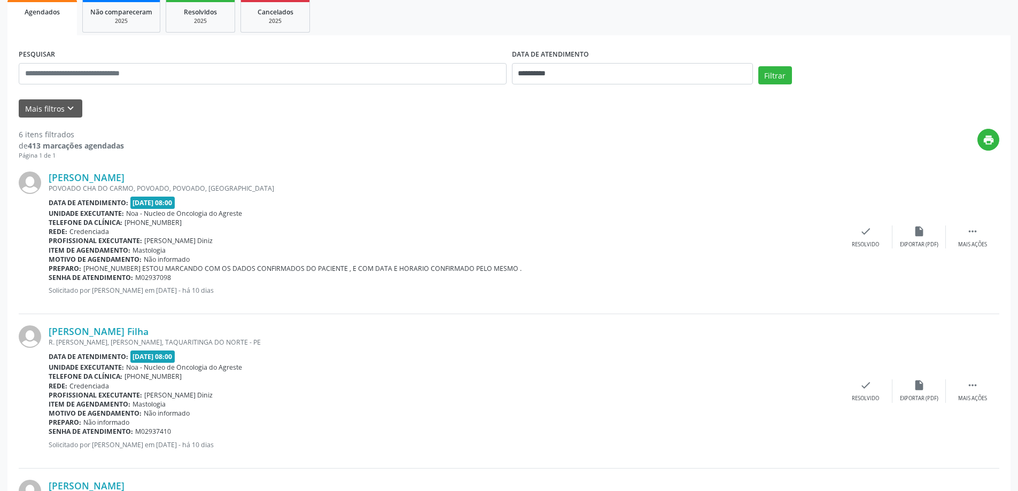 This screenshot has height=491, width=1018. What do you see at coordinates (121, 12) in the screenshot?
I see `span: Não compareceram` at bounding box center [121, 12].